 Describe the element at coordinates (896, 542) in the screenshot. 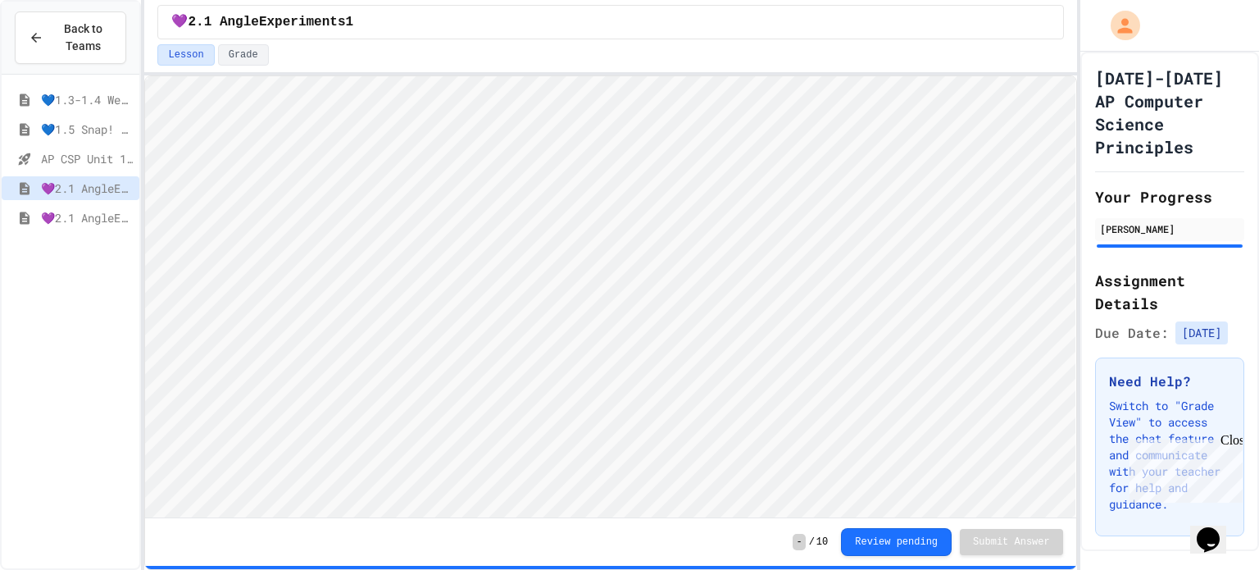

I see `button: Review pending` at that location.